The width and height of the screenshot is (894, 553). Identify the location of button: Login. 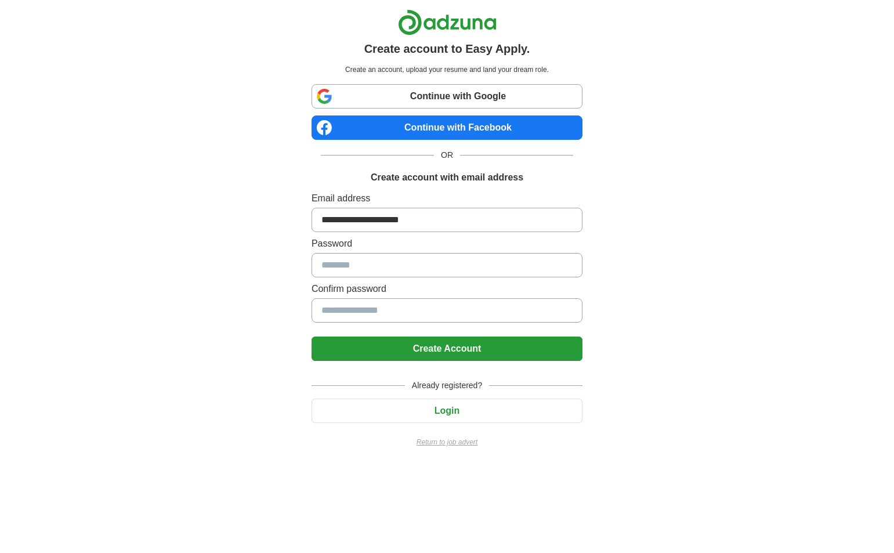
(447, 411).